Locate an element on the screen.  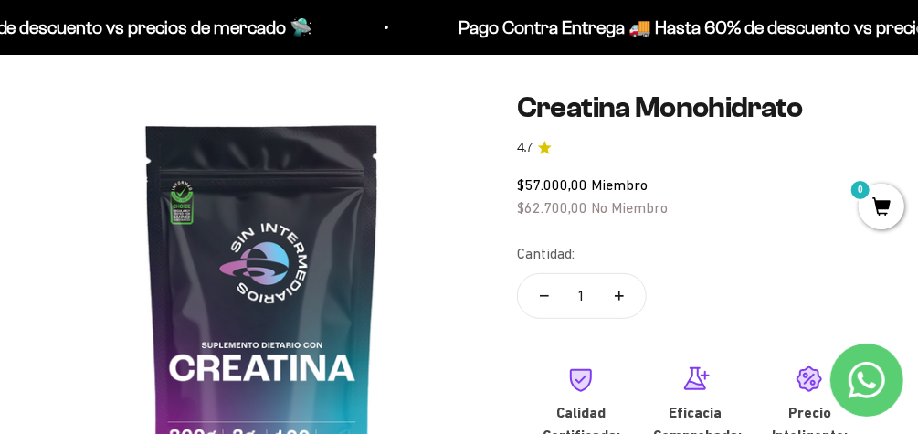
mark: 0 is located at coordinates (861, 190).